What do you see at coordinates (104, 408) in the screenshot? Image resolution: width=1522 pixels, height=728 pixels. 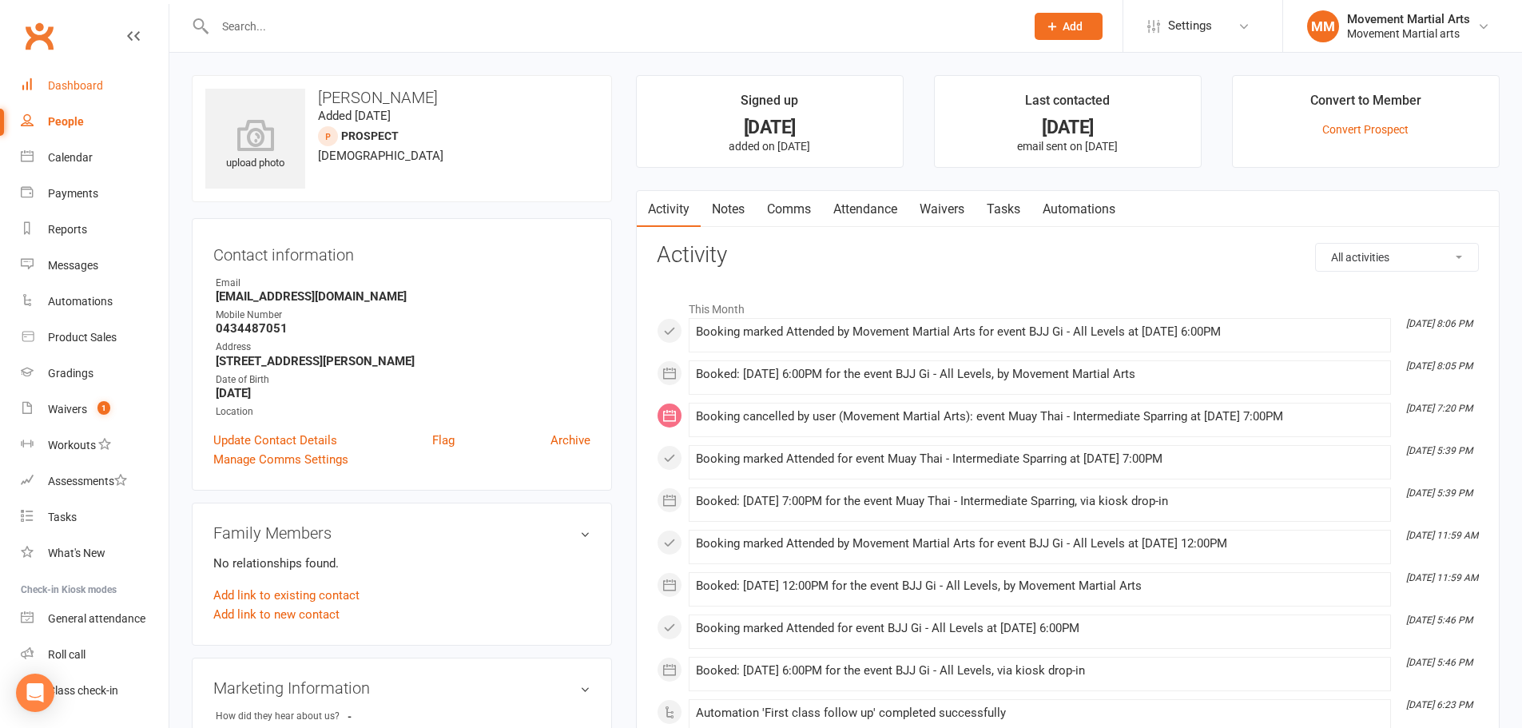 I see `span: 1` at bounding box center [104, 408].